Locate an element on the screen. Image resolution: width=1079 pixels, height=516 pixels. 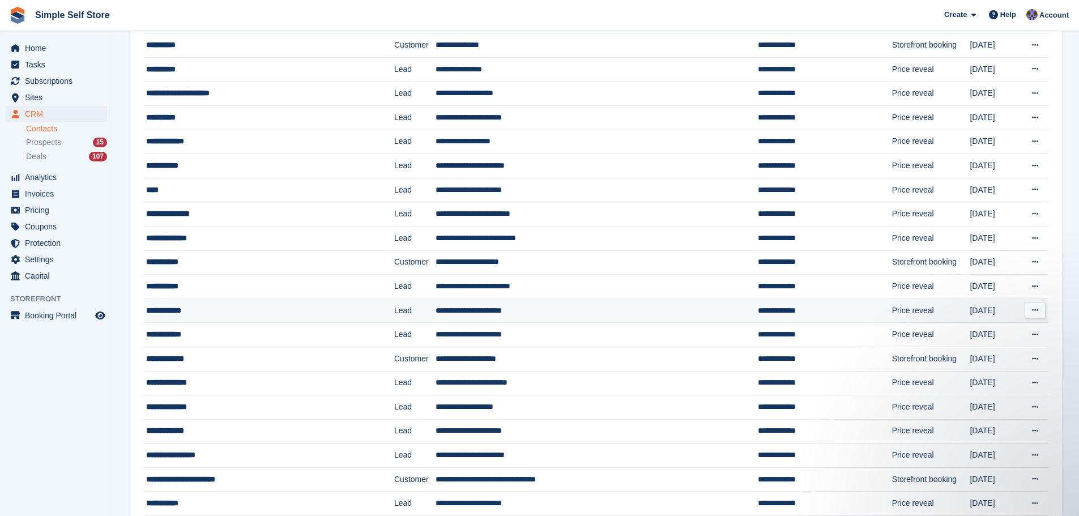
div: 107 is located at coordinates (98, 156).